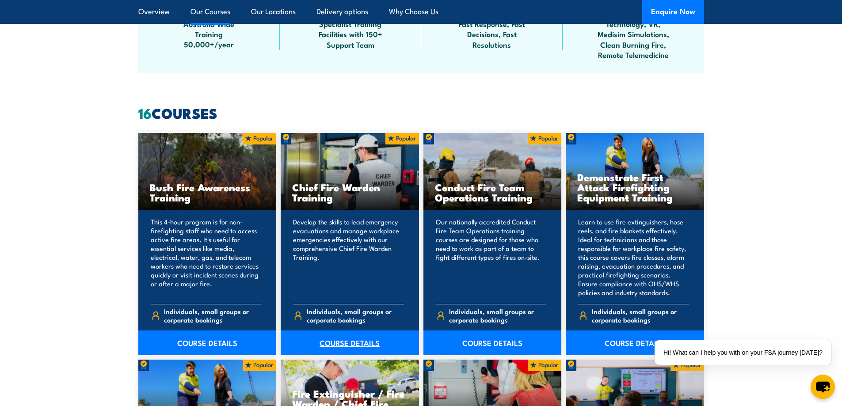  What do you see at coordinates (209, 34) in the screenshot?
I see `span: Australia Wide Training 50,000+/year` at bounding box center [209, 34].